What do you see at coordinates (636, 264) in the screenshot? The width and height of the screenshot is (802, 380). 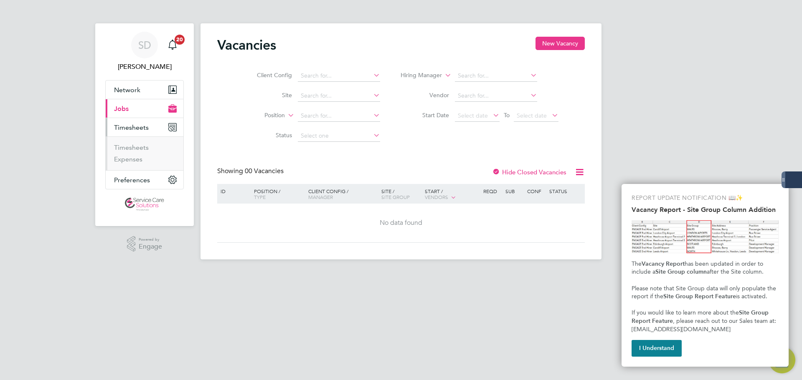 I see `span: The` at bounding box center [636, 264].